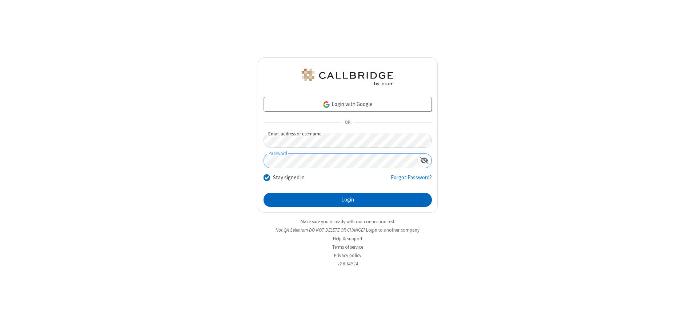 Image resolution: width=695 pixels, height=330 pixels. I want to click on a: Terms of service, so click(347, 247).